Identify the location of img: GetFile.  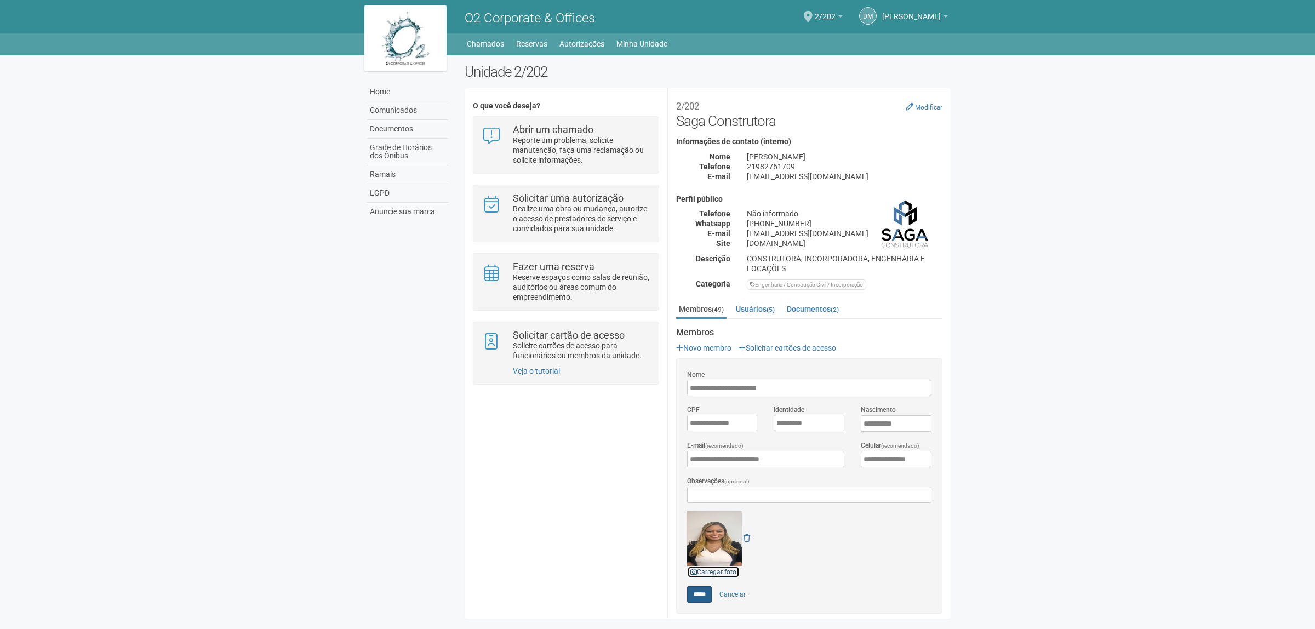
(715, 539).